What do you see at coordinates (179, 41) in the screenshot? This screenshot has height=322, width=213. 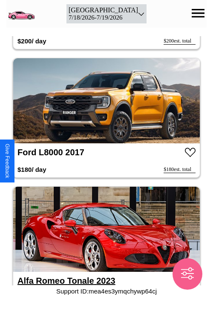 I see `div: $ 200 est. total` at bounding box center [179, 41].